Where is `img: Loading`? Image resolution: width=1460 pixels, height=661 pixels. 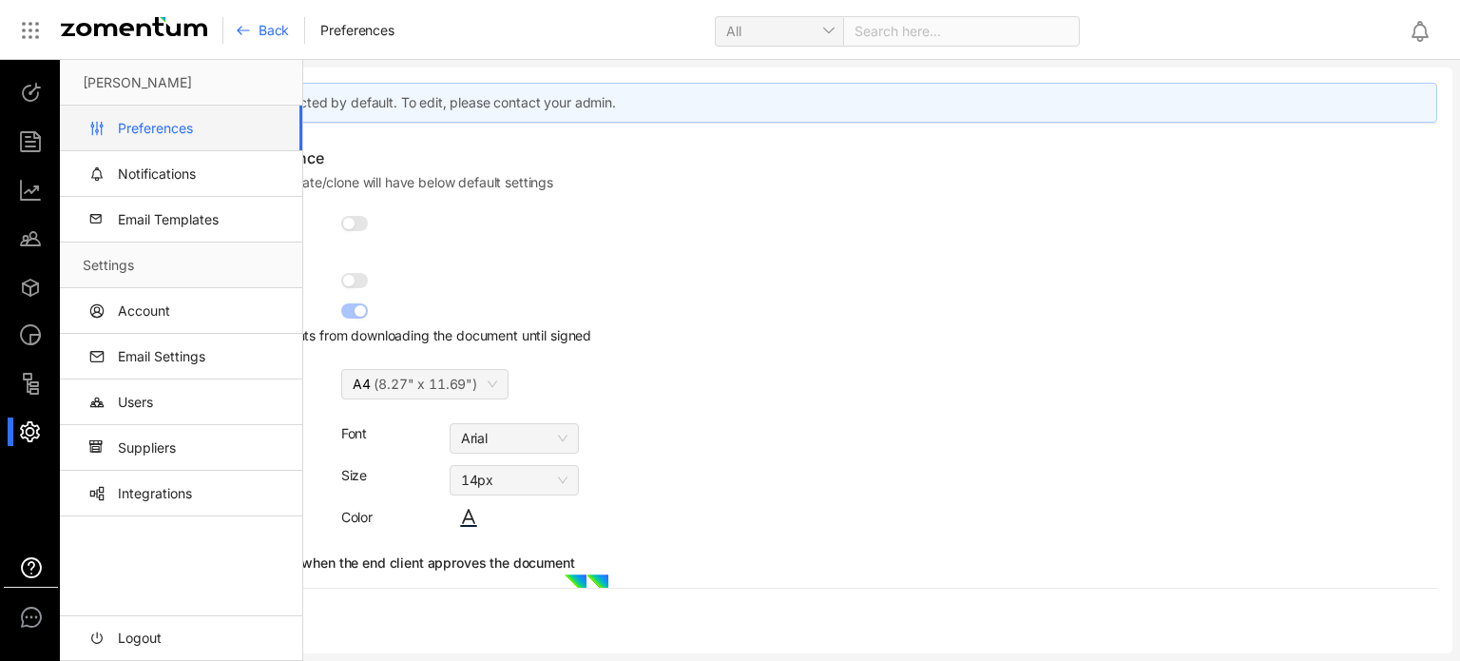 img: Loading is located at coordinates (587, 596).